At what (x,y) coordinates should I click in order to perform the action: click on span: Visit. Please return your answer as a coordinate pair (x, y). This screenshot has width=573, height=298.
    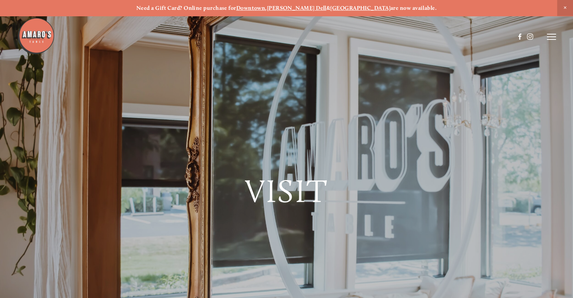
    Looking at the image, I should click on (286, 191).